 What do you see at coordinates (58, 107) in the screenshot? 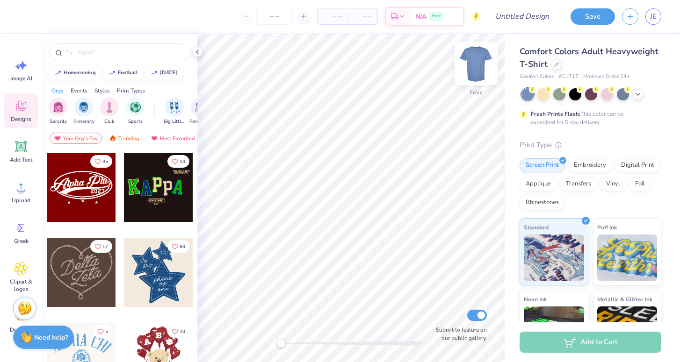
I see `img: Sorority Image` at bounding box center [58, 107].